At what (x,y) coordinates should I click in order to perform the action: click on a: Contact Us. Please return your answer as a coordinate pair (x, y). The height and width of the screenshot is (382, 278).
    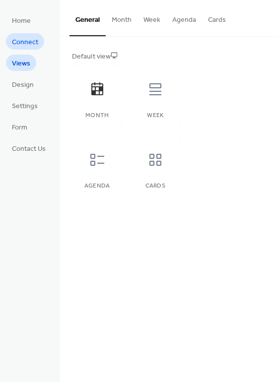
    Looking at the image, I should click on (29, 148).